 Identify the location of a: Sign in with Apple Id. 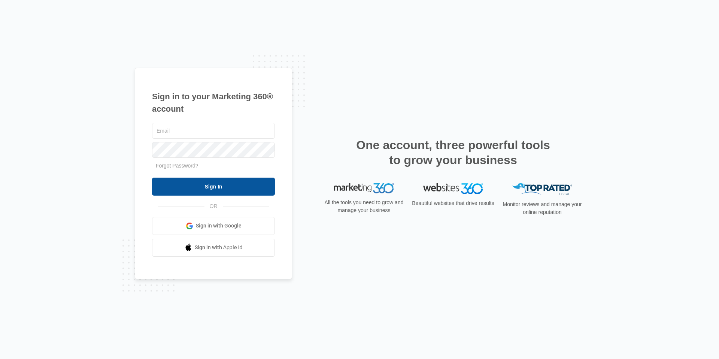
(214, 248).